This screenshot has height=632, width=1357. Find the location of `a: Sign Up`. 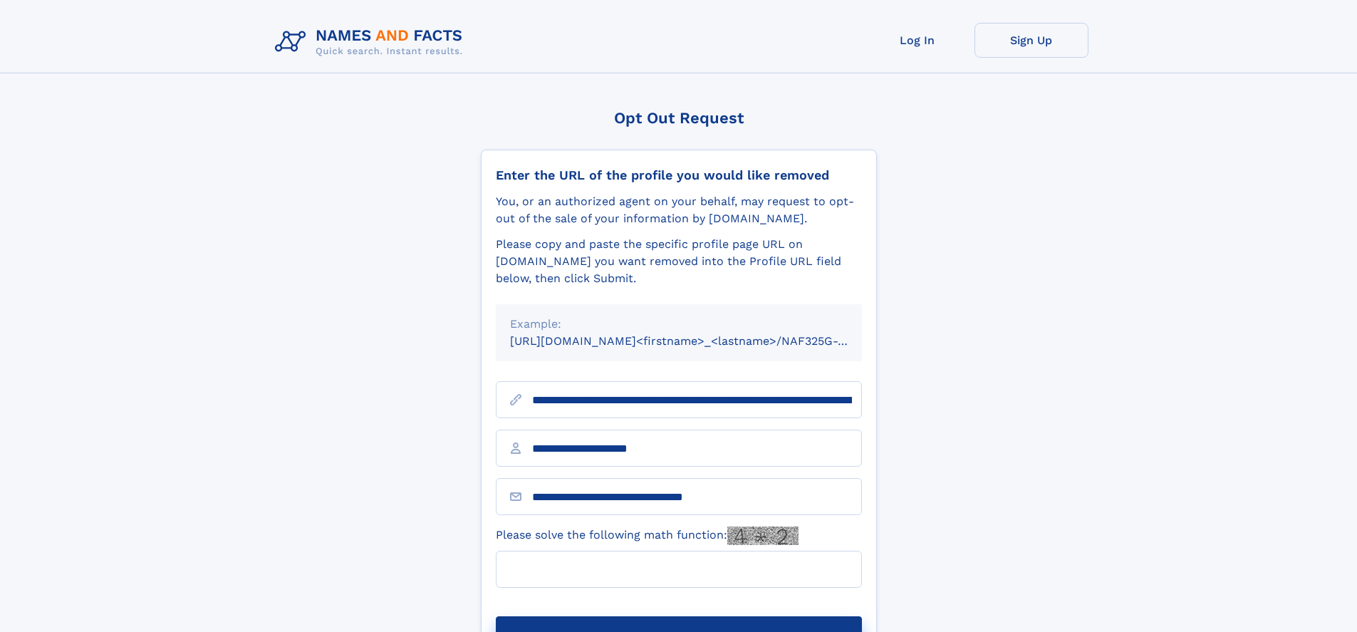

a: Sign Up is located at coordinates (1031, 40).